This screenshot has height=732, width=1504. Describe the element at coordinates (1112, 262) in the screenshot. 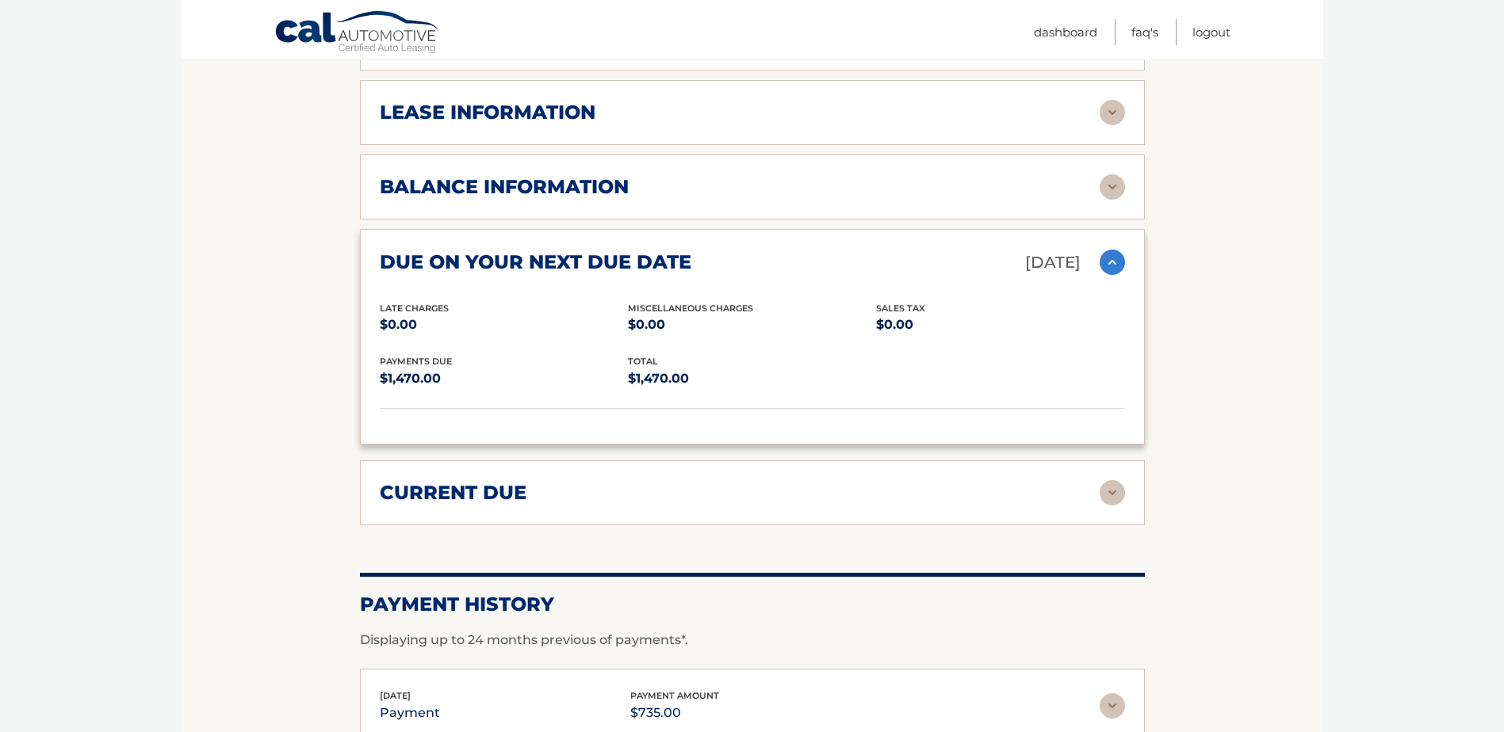

I see `img: accordion-active.svg` at that location.